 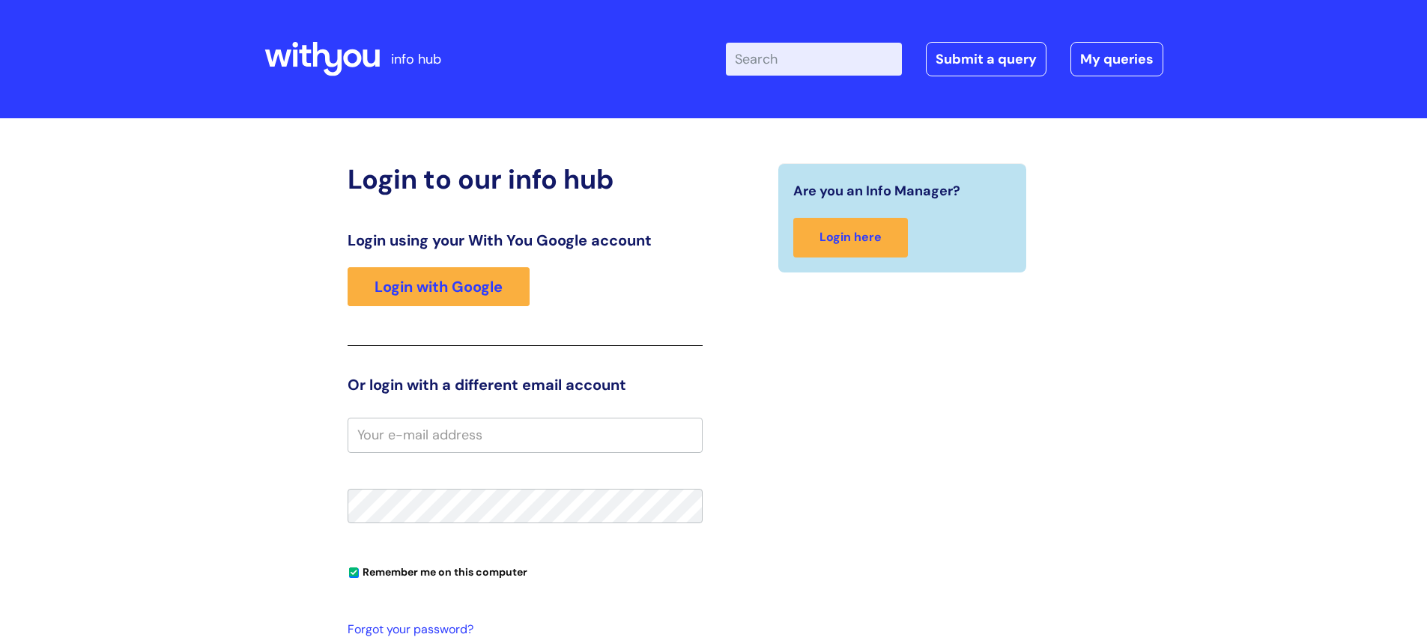 I want to click on input: Your e-mail address, so click(x=525, y=435).